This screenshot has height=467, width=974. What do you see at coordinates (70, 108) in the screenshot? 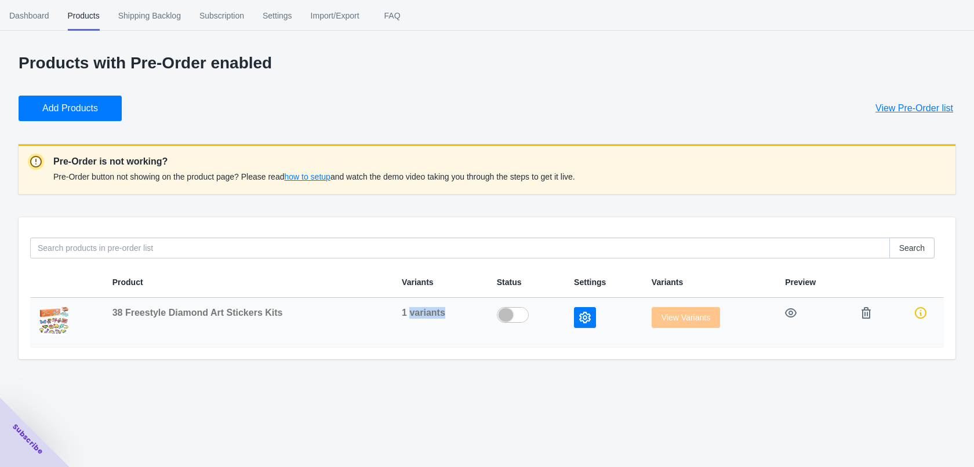
I see `button: Add Products` at bounding box center [70, 108].